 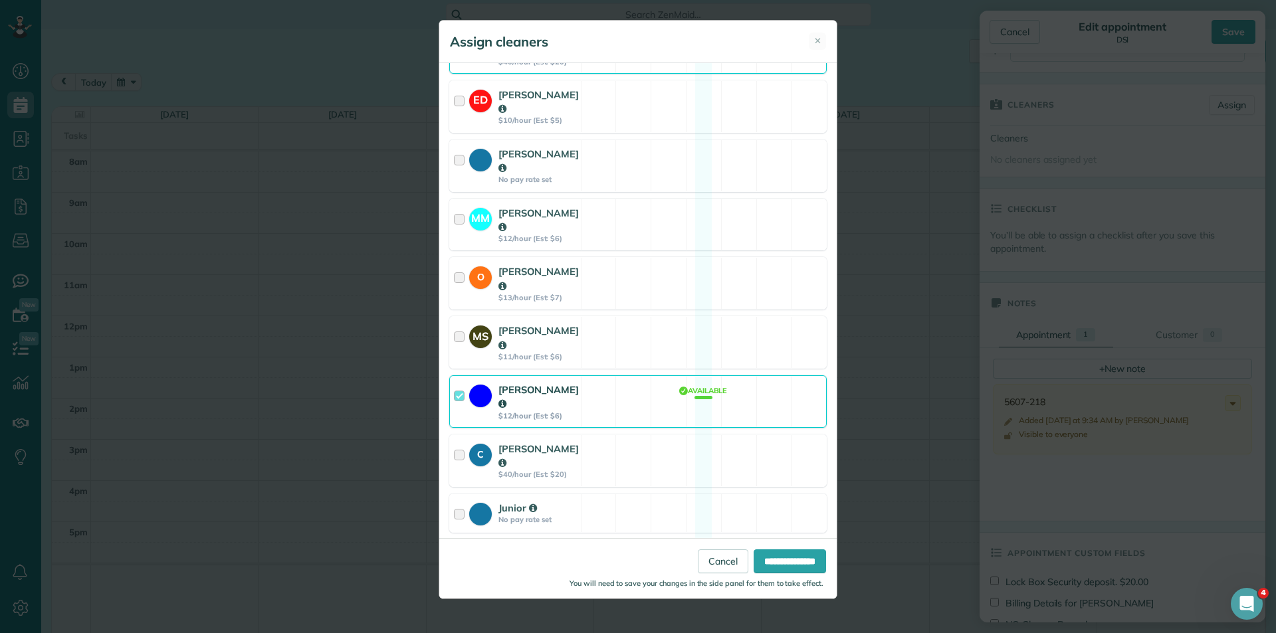 I want to click on strong: MM, so click(x=480, y=217).